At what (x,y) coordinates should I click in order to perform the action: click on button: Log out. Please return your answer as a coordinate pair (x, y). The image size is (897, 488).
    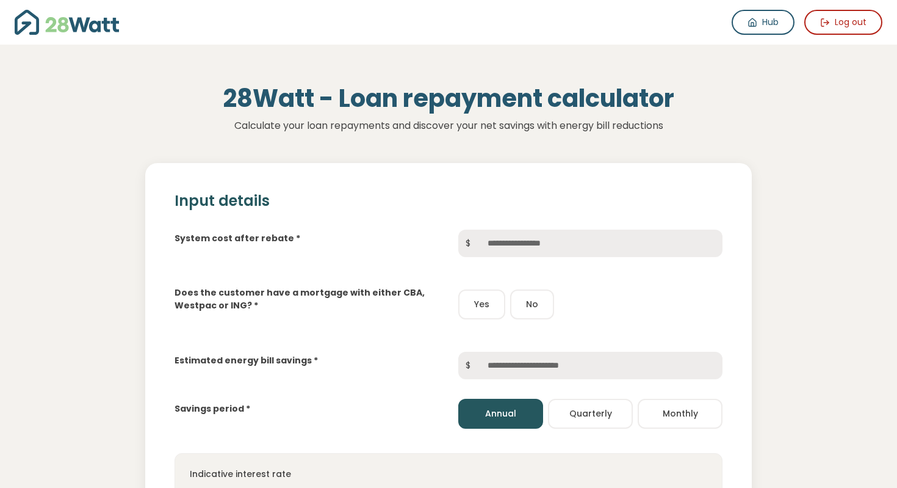
    Looking at the image, I should click on (843, 22).